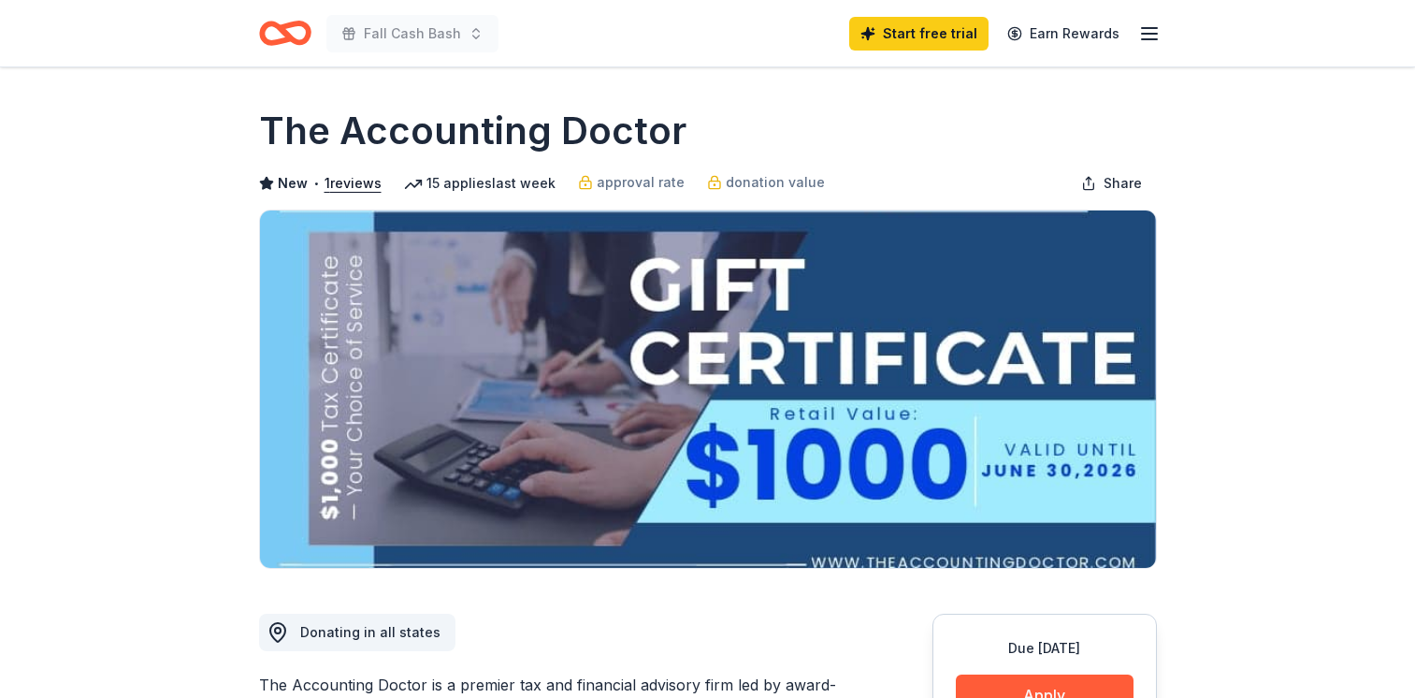 This screenshot has width=1415, height=698. What do you see at coordinates (1122, 183) in the screenshot?
I see `span: Share` at bounding box center [1122, 183].